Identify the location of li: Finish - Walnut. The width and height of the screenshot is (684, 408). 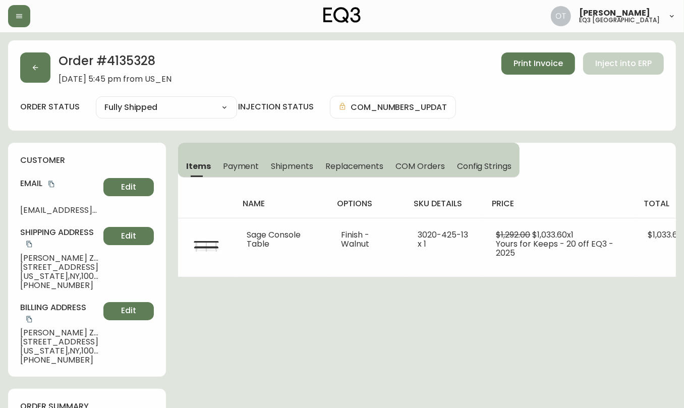
(367, 239).